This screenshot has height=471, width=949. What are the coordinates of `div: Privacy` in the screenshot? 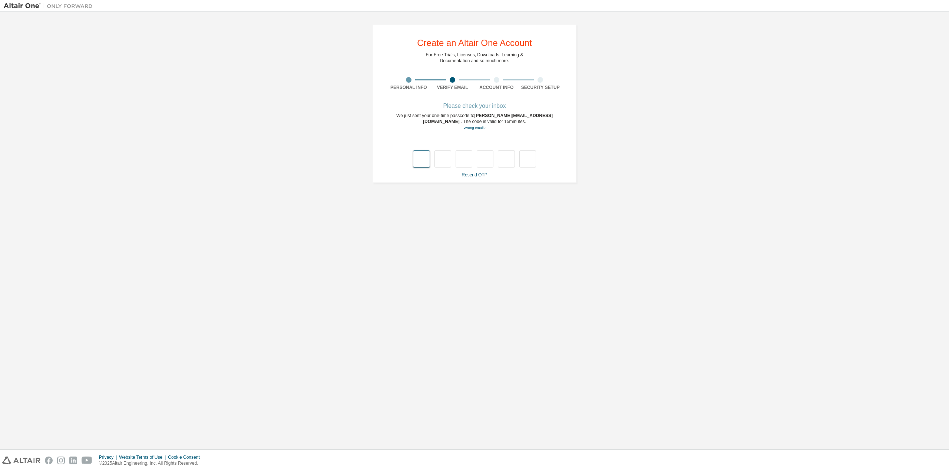 It's located at (109, 457).